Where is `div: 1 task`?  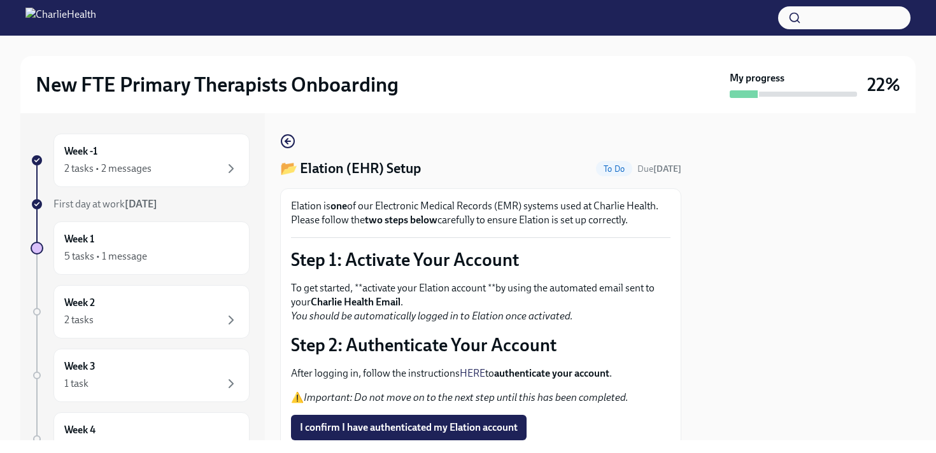 div: 1 task is located at coordinates (76, 384).